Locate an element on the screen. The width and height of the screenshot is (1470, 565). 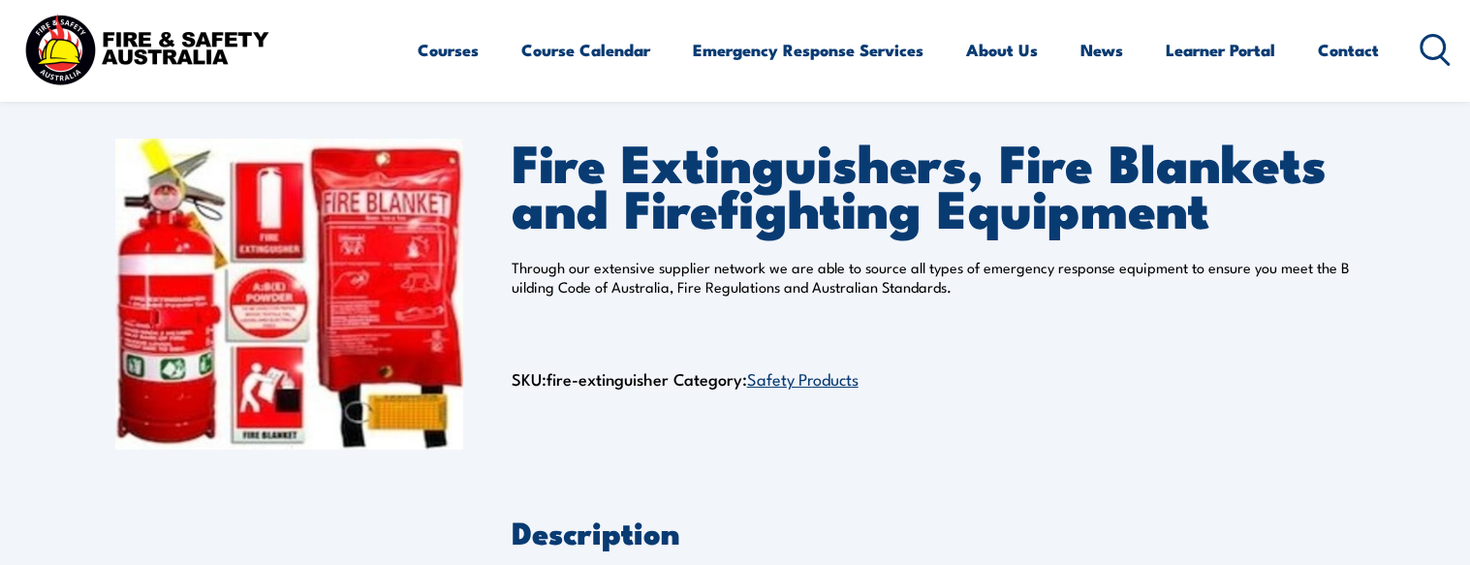
span: fire-extinguisher is located at coordinates (607, 378).